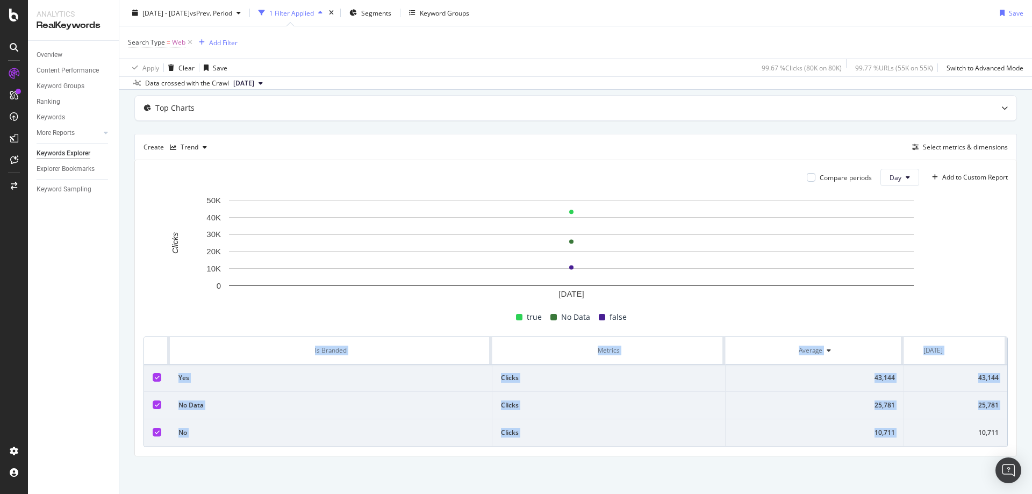 The image size is (1032, 494). What do you see at coordinates (291, 12) in the screenshot?
I see `div: 1 Filter Applied` at bounding box center [291, 12].